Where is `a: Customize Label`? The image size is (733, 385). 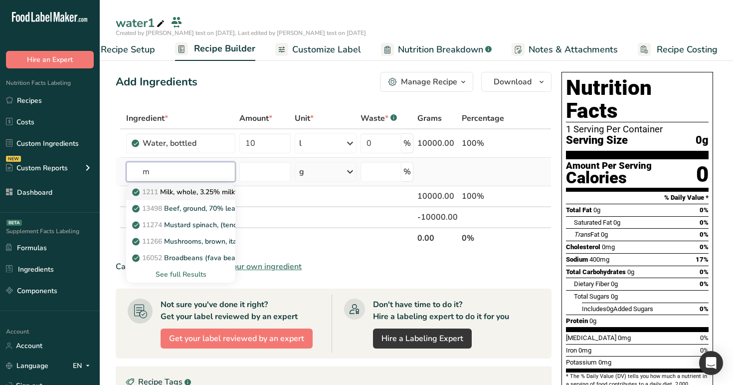
a: Customize Label is located at coordinates (318, 49).